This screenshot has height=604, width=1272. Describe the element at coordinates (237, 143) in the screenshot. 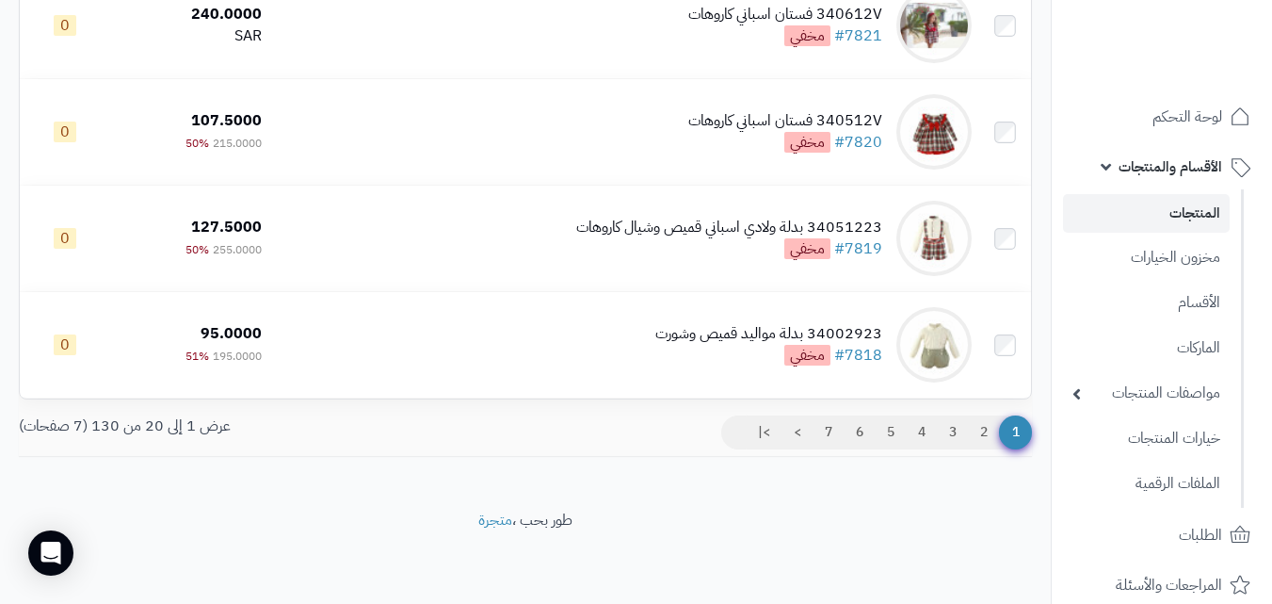

I see `span: 215.0000` at that location.